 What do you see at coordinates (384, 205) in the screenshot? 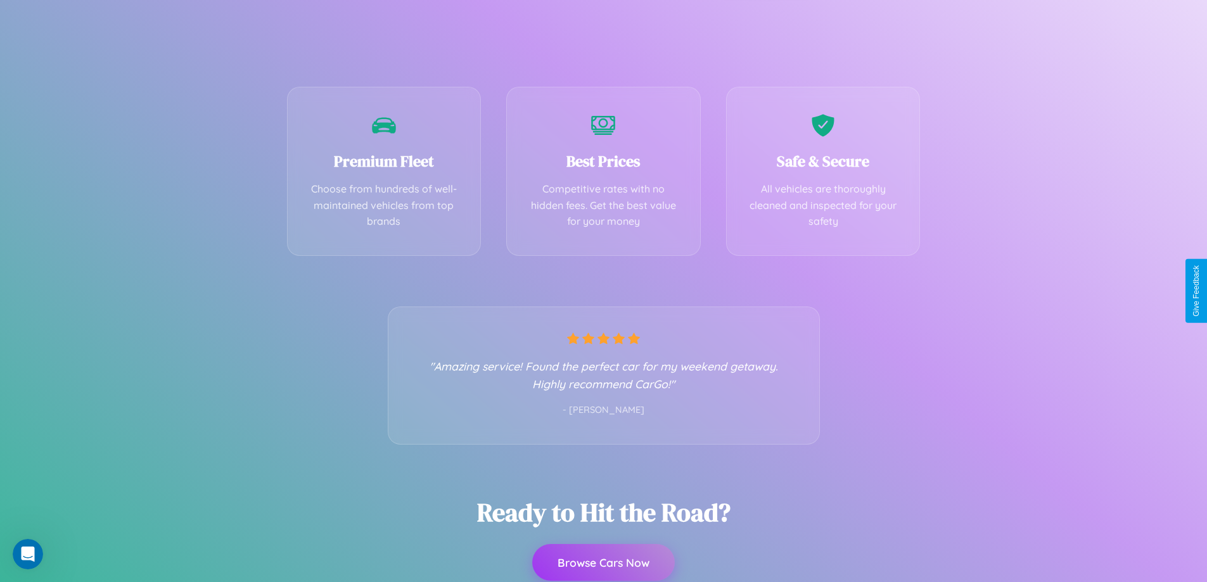
I see `p: Choose from hundreds of well-maintained vehicles from top brands` at bounding box center [384, 205].